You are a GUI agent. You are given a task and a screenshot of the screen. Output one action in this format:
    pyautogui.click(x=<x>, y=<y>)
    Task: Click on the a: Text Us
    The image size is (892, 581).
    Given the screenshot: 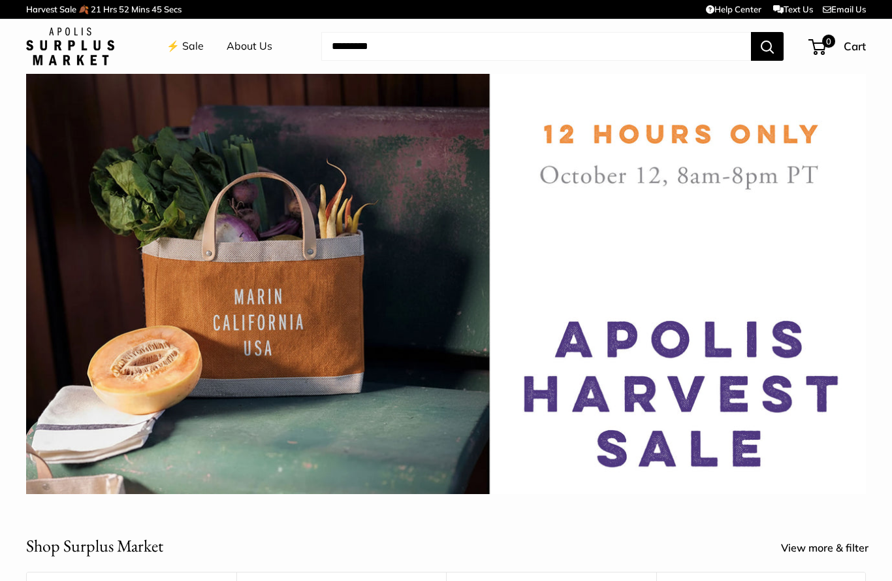 What is the action you would take?
    pyautogui.click(x=793, y=9)
    